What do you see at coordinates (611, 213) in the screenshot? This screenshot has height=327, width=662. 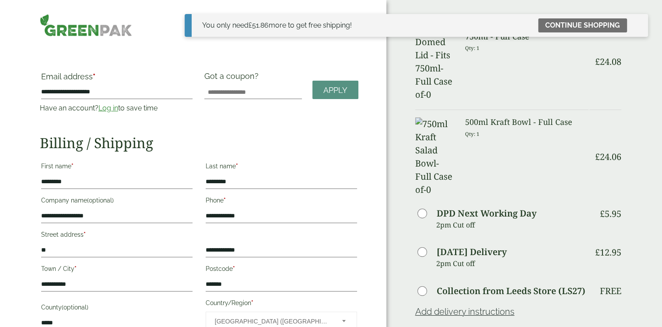 I see `bdi: 5.95` at bounding box center [611, 213].